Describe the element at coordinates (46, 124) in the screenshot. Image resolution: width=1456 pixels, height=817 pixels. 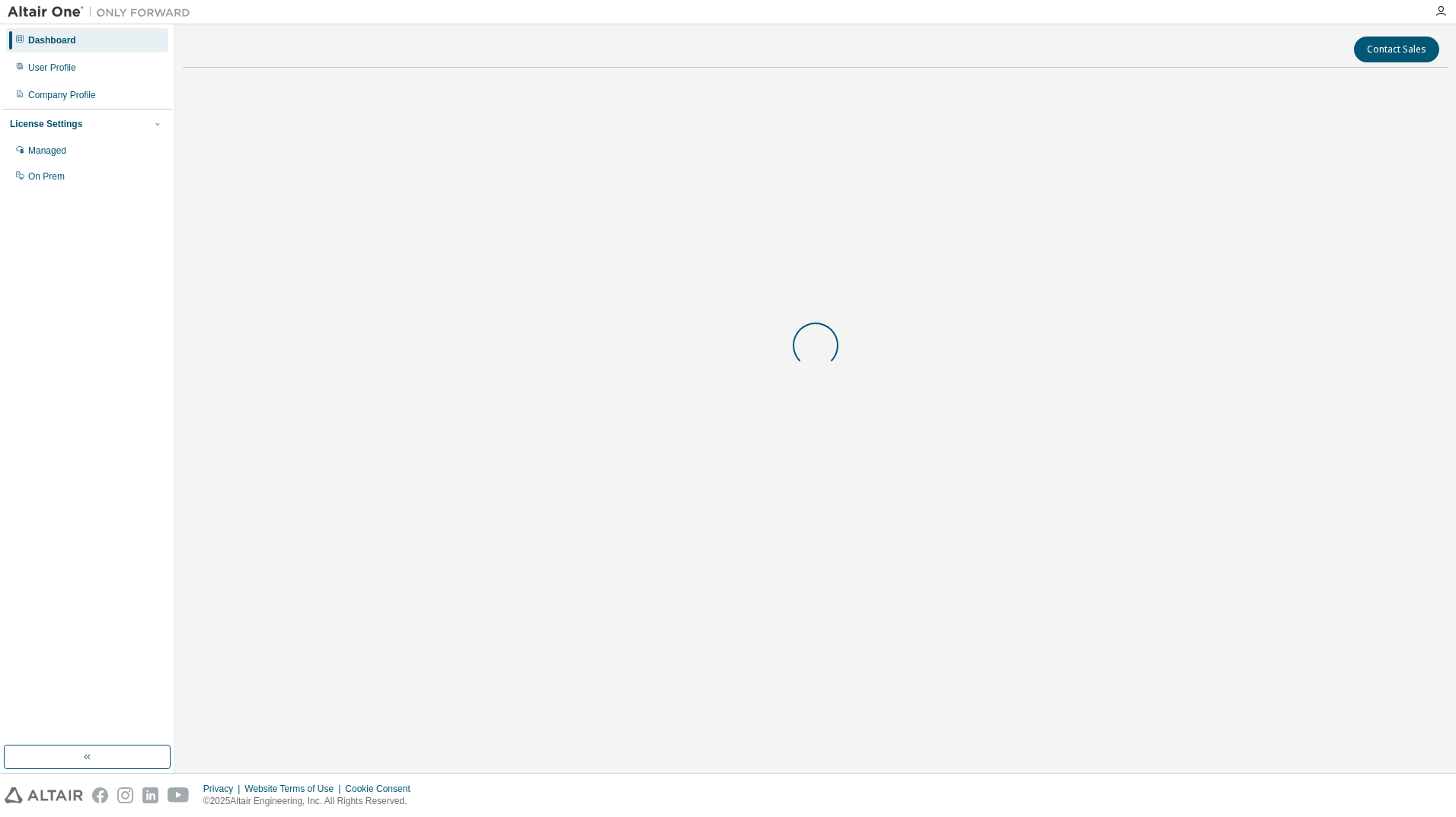
I see `div: License Settings` at that location.